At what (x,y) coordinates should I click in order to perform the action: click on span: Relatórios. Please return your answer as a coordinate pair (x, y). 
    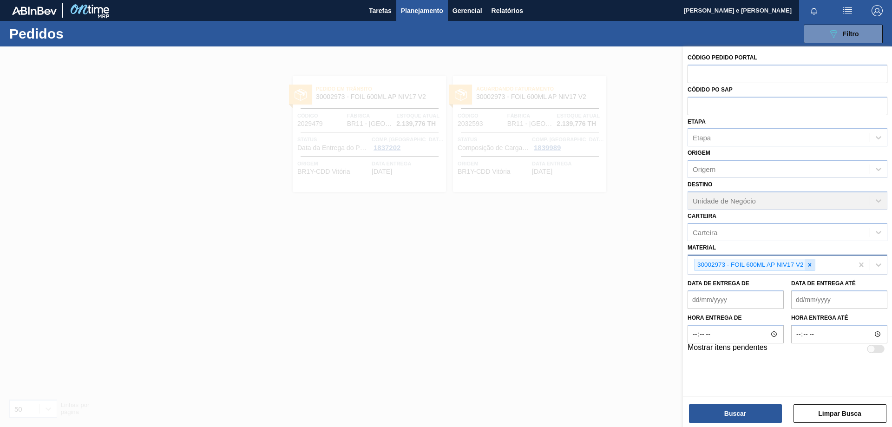
    Looking at the image, I should click on (508, 11).